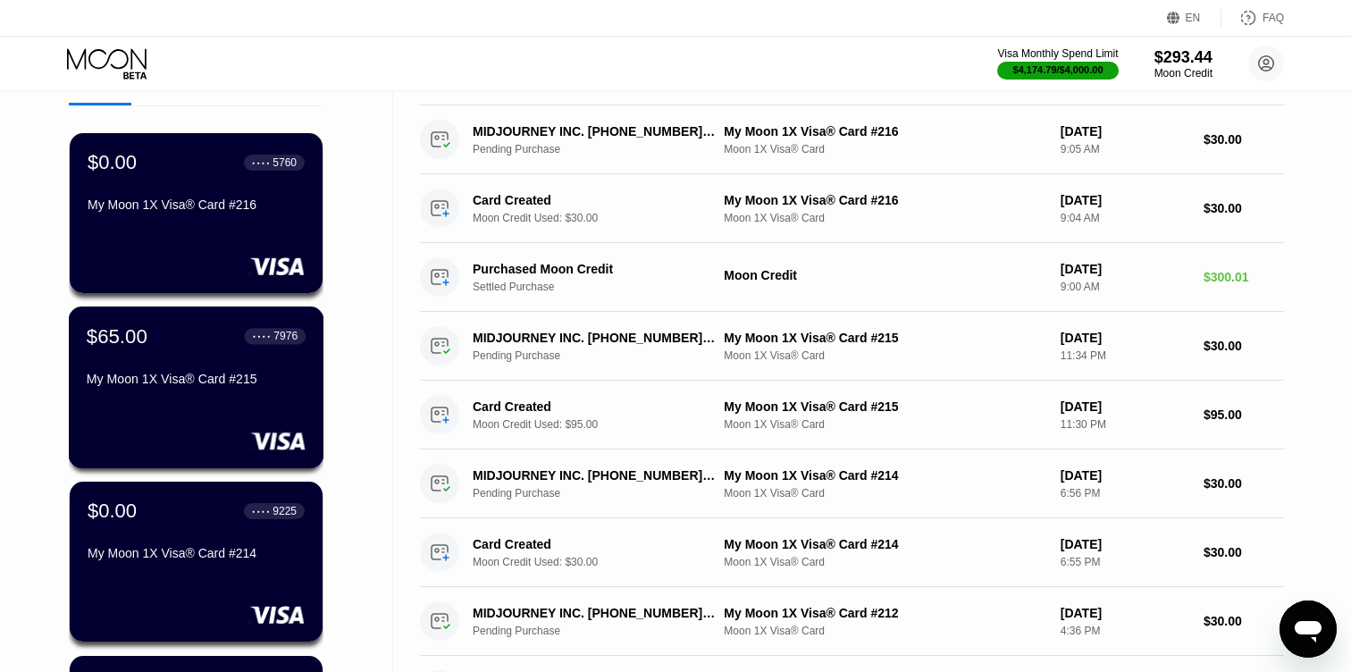  What do you see at coordinates (1057, 63) in the screenshot?
I see `div: Visa Monthly Spend Limit$4,174.79/$4,000.00` at bounding box center [1057, 63].